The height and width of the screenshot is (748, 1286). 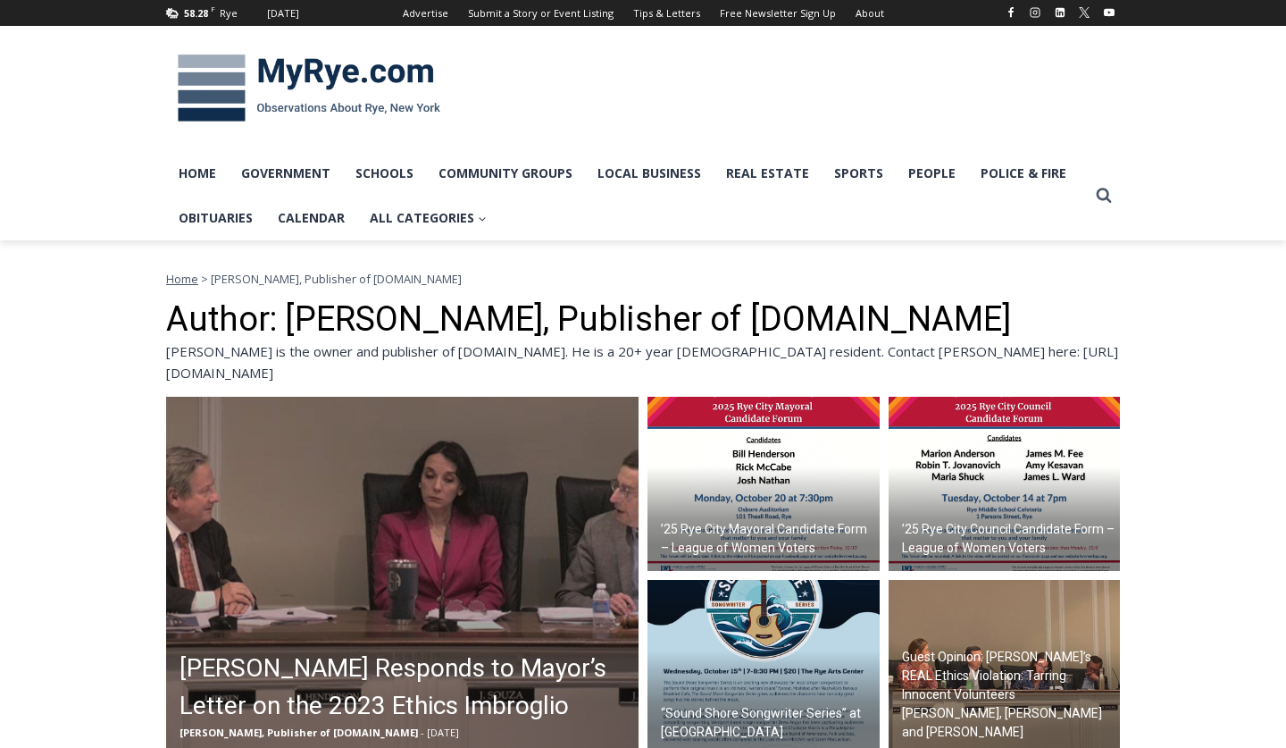 What do you see at coordinates (768, 539) in the screenshot?
I see `h2: ’25 Rye City Mayoral Candidate Form – League of Women Voters` at bounding box center [768, 539].